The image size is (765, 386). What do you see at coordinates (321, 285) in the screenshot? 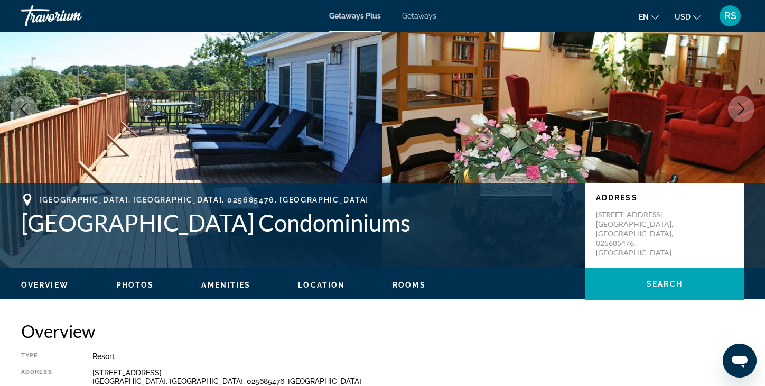
I see `span: Location` at bounding box center [321, 285].